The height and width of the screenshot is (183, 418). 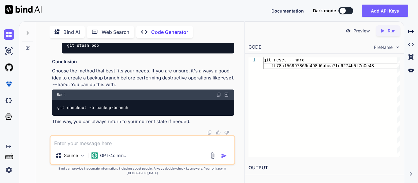 What do you see at coordinates (93, 108) in the screenshot?
I see `code: git checkout -b backup-branch` at bounding box center [93, 108].